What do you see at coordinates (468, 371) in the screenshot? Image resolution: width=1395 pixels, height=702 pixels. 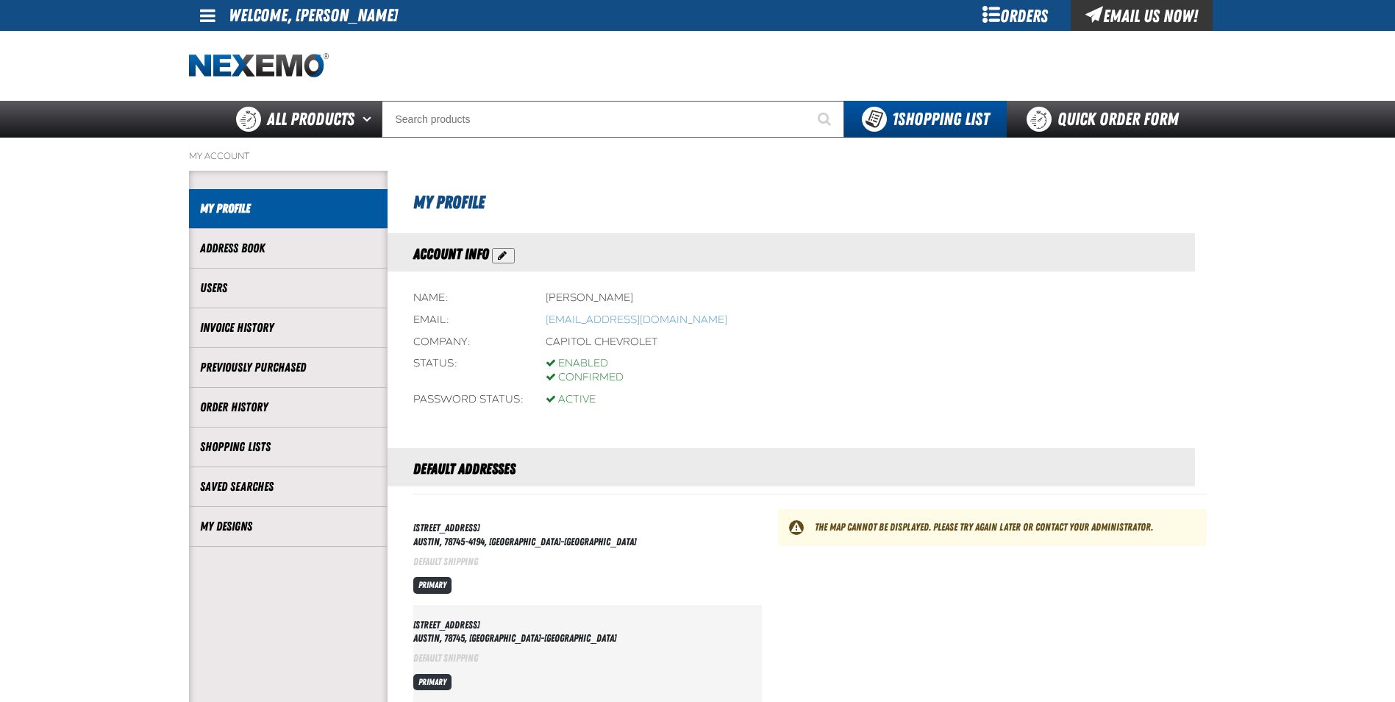 I see `div: Status` at bounding box center [468, 371].